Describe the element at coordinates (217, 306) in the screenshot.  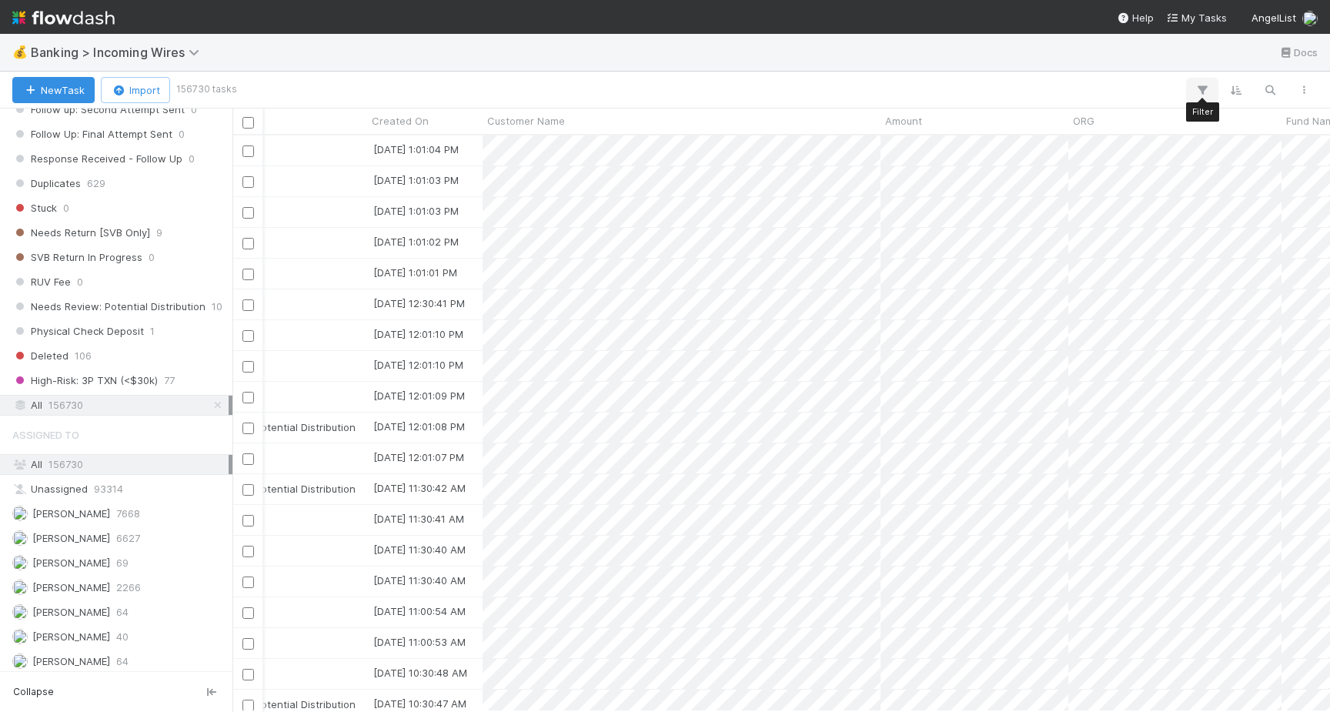
I see `span: 10` at that location.